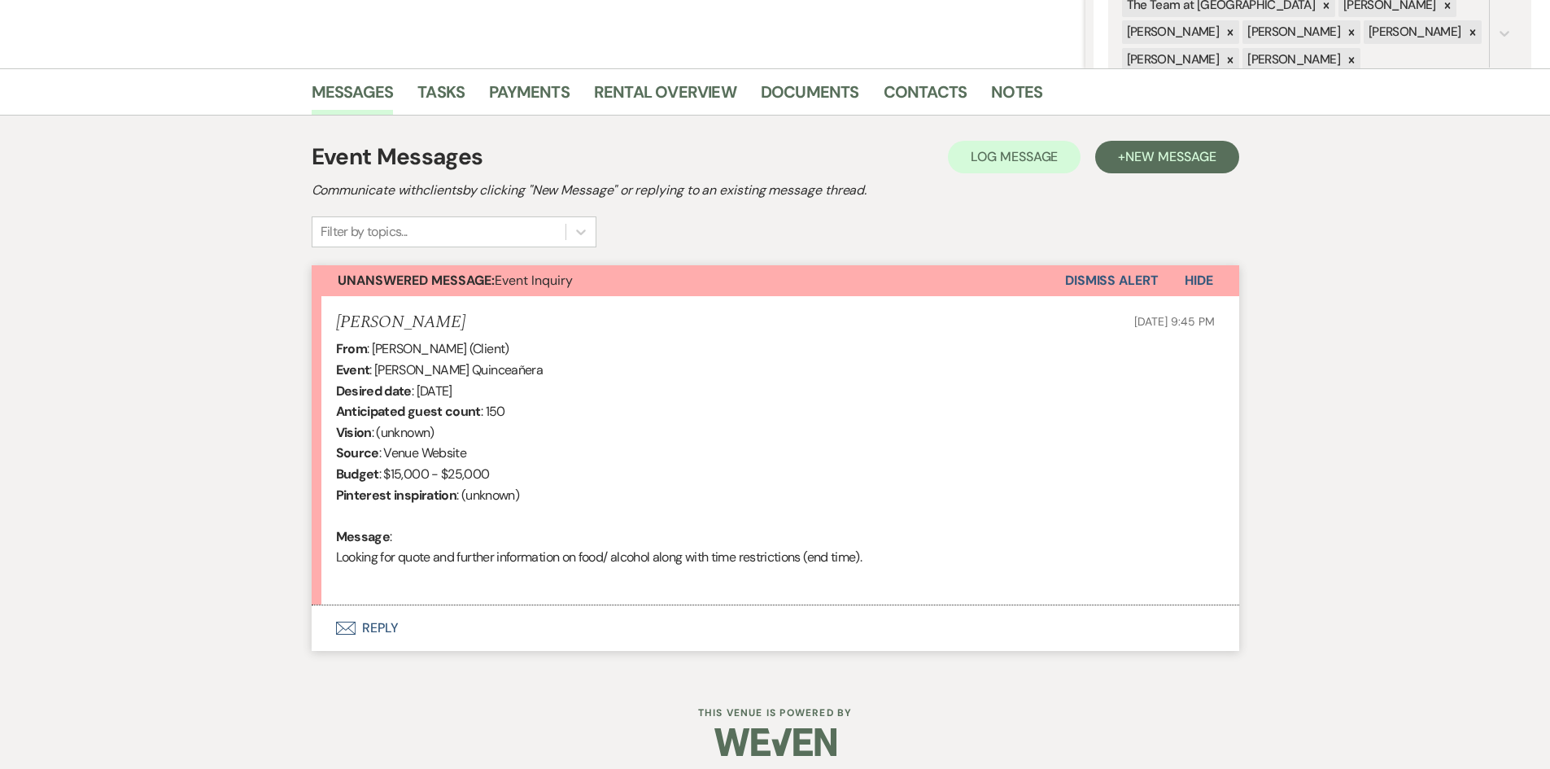 The height and width of the screenshot is (769, 1550). What do you see at coordinates (1016, 97) in the screenshot?
I see `a: Notes` at bounding box center [1016, 97].